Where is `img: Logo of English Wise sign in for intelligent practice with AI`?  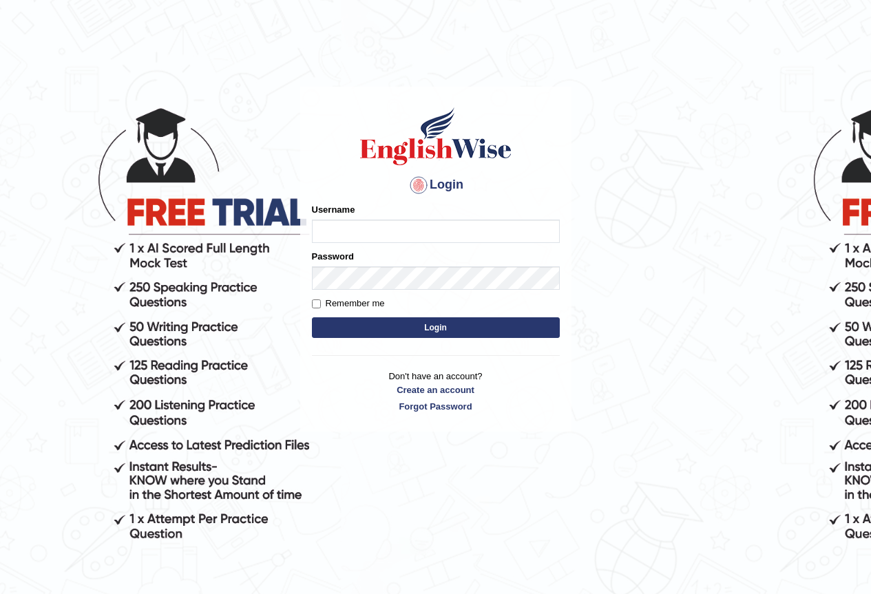
img: Logo of English Wise sign in for intelligent practice with AI is located at coordinates (436, 136).